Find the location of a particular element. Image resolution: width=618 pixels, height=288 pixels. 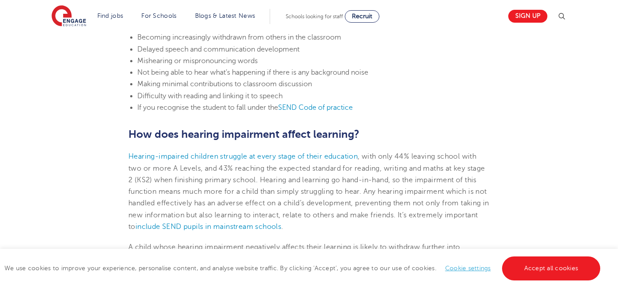

img: Engage Education is located at coordinates (69, 16).